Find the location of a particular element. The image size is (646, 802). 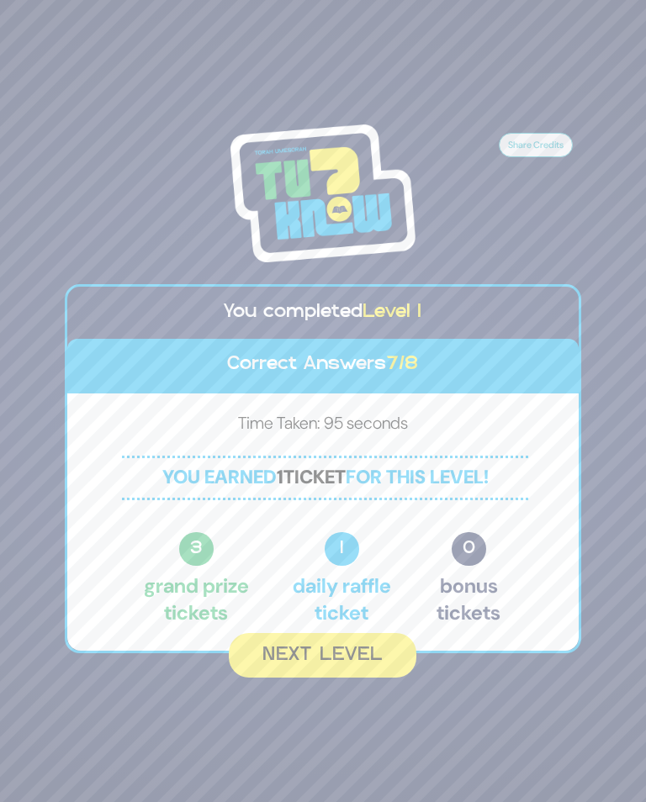

p: You completed is located at coordinates (323, 313).